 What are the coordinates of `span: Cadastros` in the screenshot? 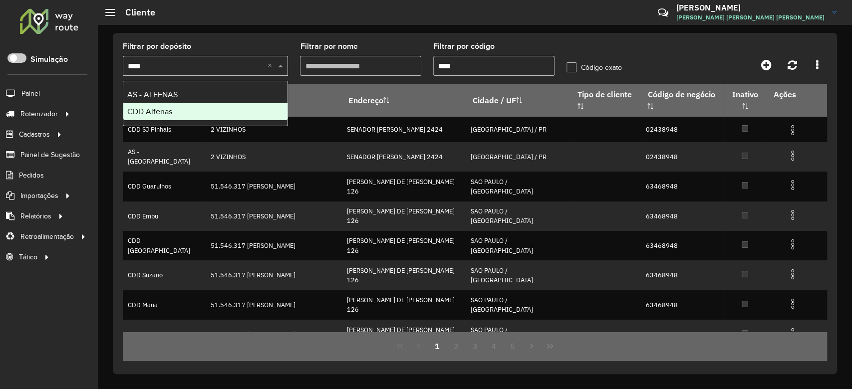 It's located at (34, 134).